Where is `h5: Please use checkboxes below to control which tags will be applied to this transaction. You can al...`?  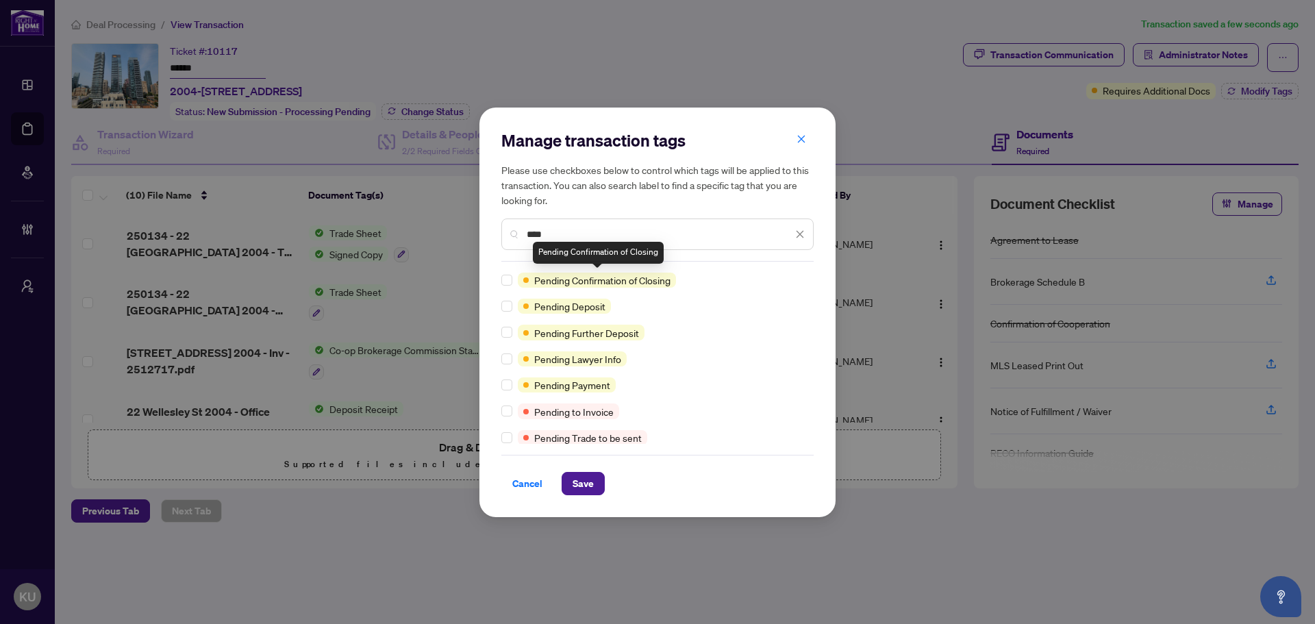 h5: Please use checkboxes below to control which tags will be applied to this transaction. You can al... is located at coordinates (657, 185).